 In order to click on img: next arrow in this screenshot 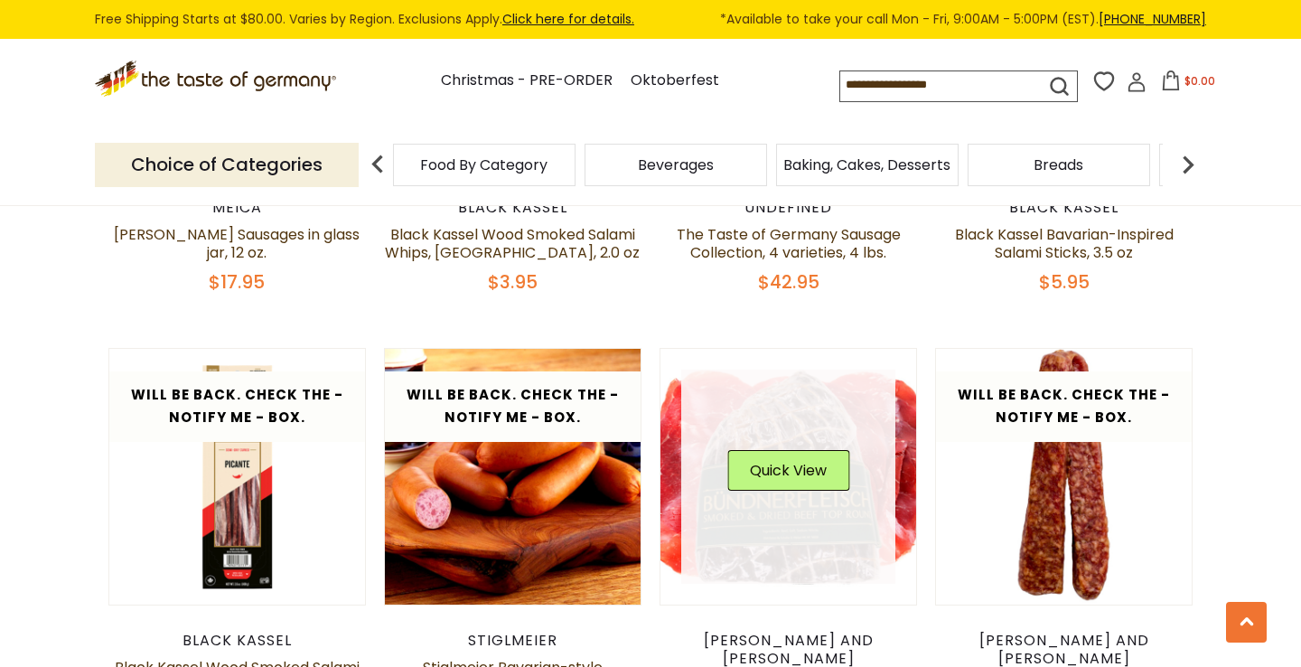, I will do `click(1188, 164)`.